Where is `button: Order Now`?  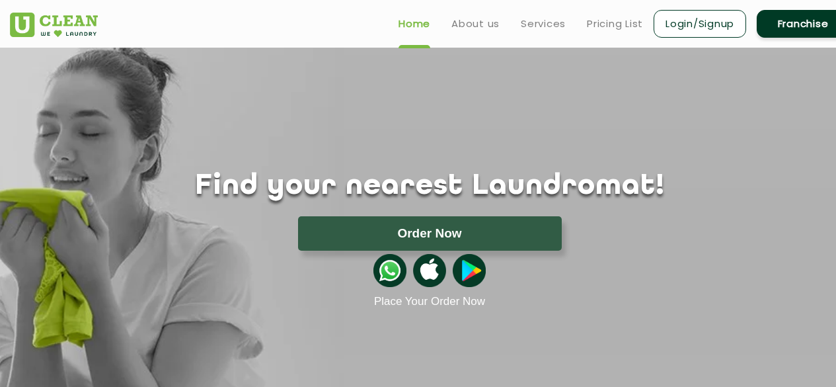
button: Order Now is located at coordinates (430, 233).